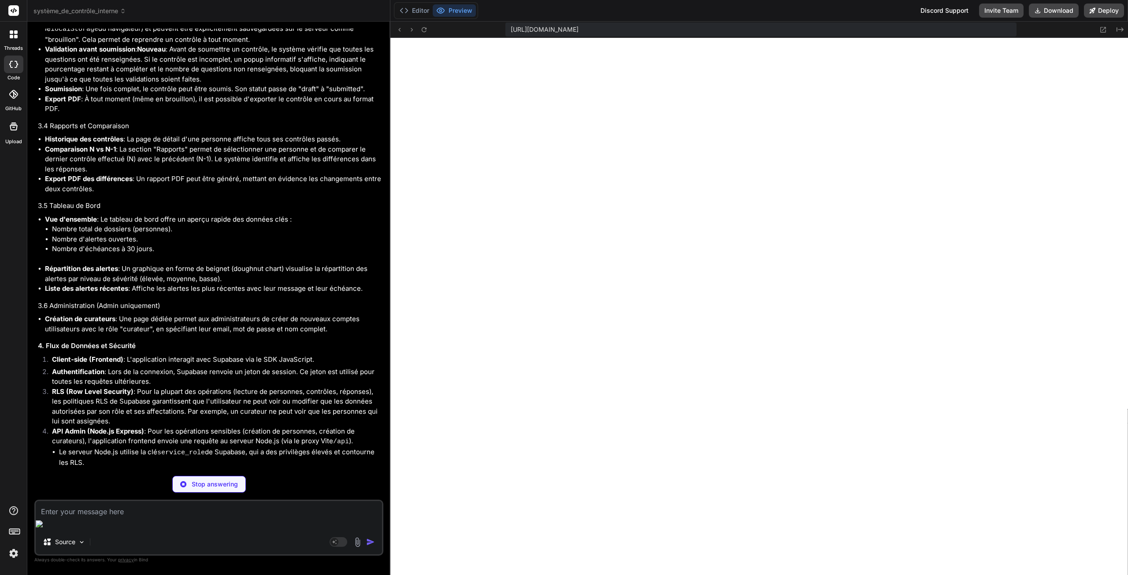 The height and width of the screenshot is (575, 1128). I want to click on img: Pick Models, so click(81, 542).